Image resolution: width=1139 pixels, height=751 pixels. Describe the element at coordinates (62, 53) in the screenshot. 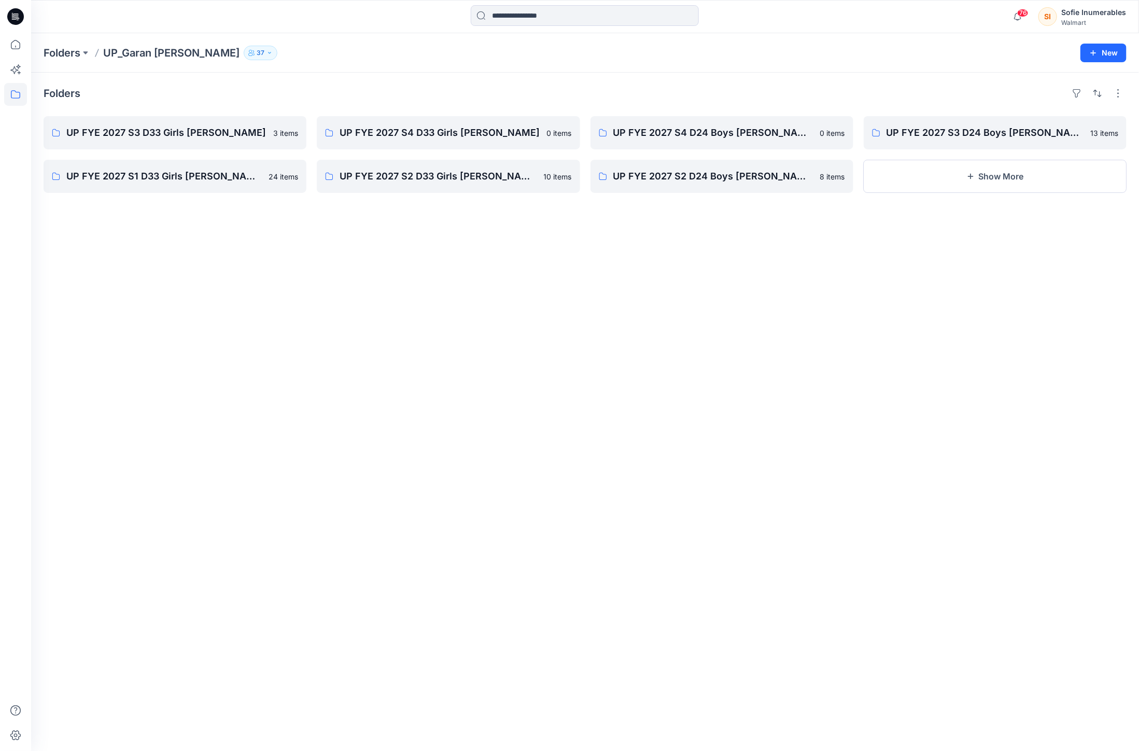

I see `p: Folders` at that location.